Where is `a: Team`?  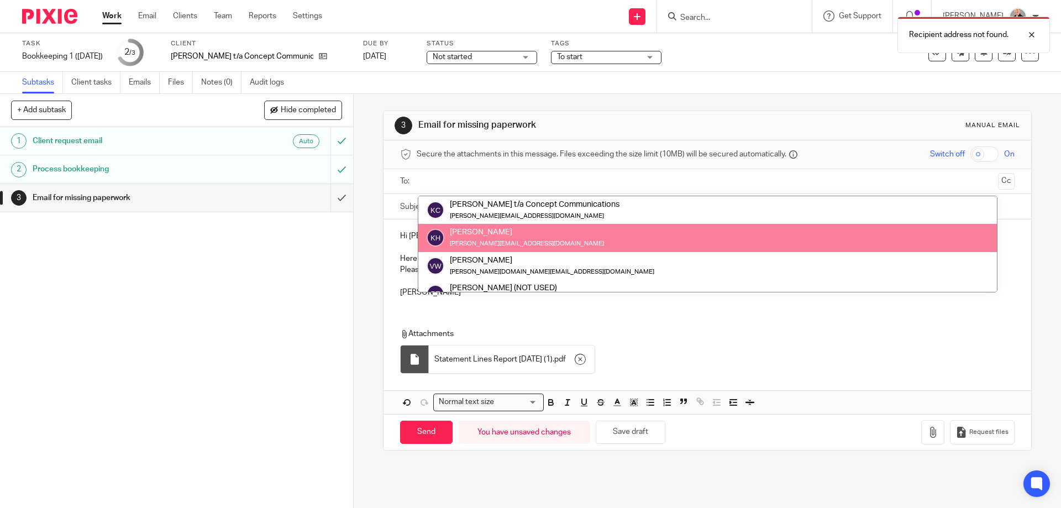
a: Team is located at coordinates (223, 16).